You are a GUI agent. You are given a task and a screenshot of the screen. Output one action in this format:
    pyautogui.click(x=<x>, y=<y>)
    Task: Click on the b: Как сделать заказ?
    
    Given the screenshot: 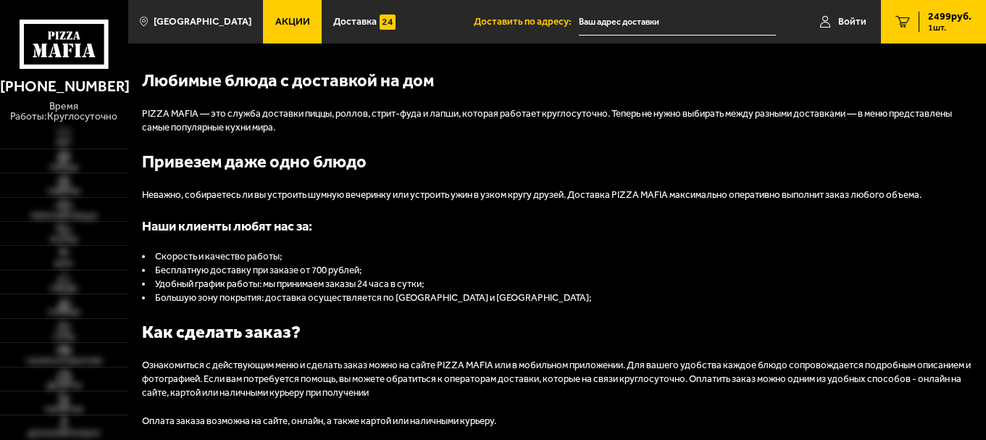 What is the action you would take?
    pyautogui.click(x=221, y=332)
    